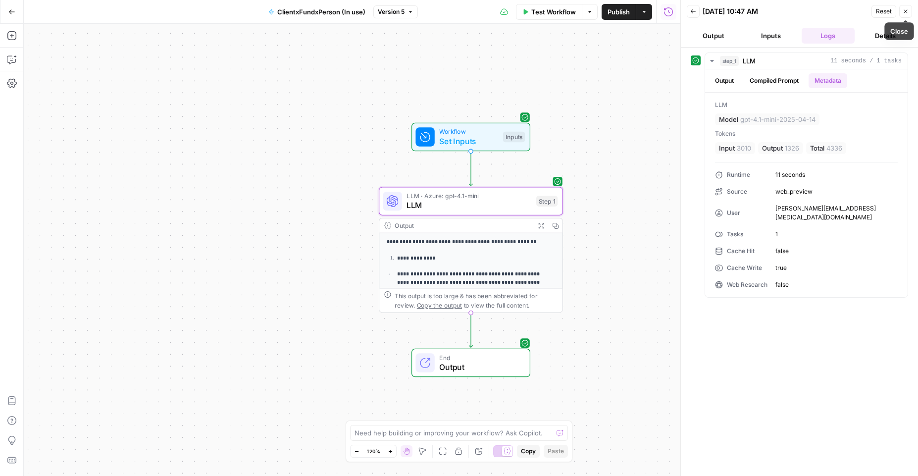  What do you see at coordinates (828, 36) in the screenshot?
I see `button: Logs` at bounding box center [828, 36].